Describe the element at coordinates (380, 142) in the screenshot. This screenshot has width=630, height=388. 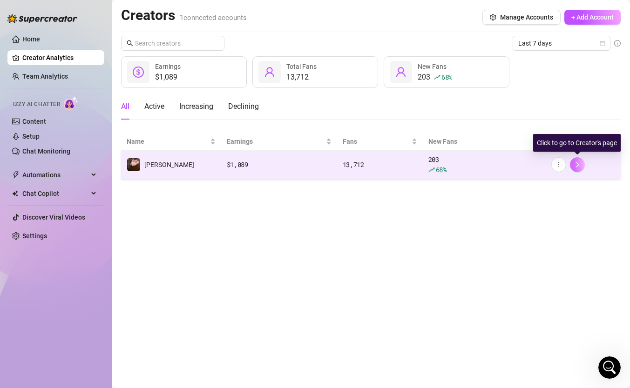
I see `th: Fans` at that location.